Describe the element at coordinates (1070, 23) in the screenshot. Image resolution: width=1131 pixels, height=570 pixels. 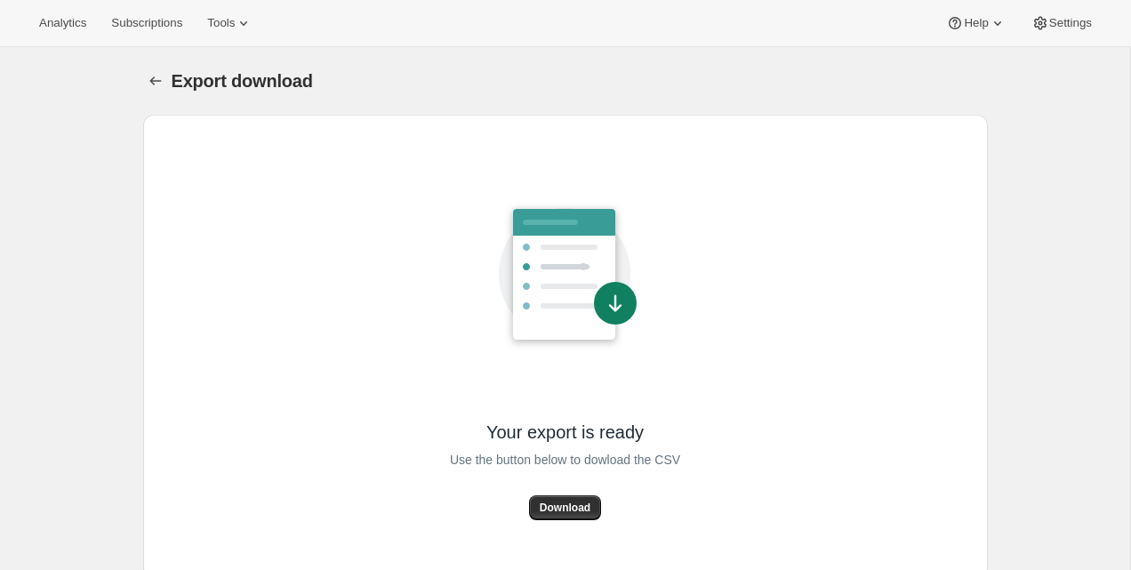
I see `span: Settings` at that location.